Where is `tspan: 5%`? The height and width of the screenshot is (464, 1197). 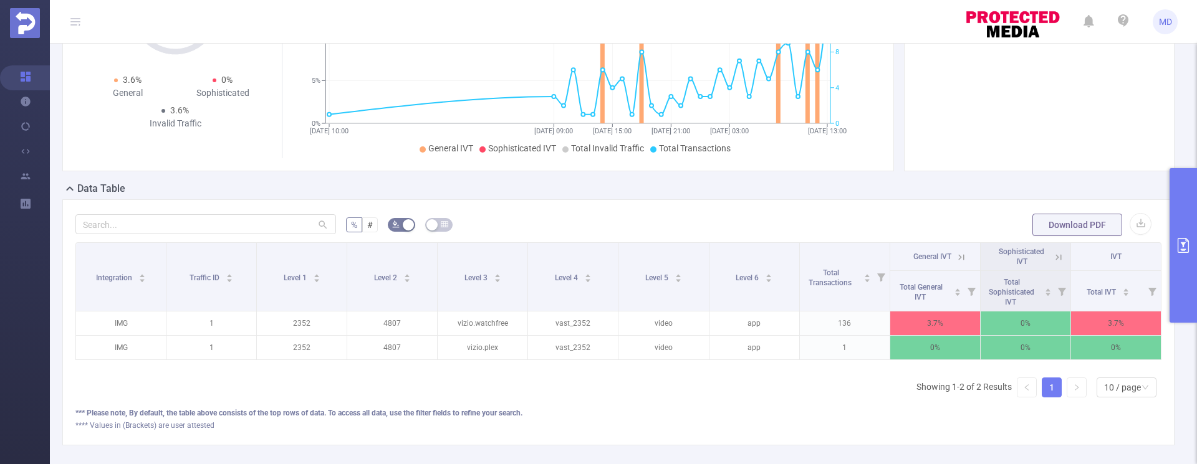 tspan: 5% is located at coordinates (316, 81).